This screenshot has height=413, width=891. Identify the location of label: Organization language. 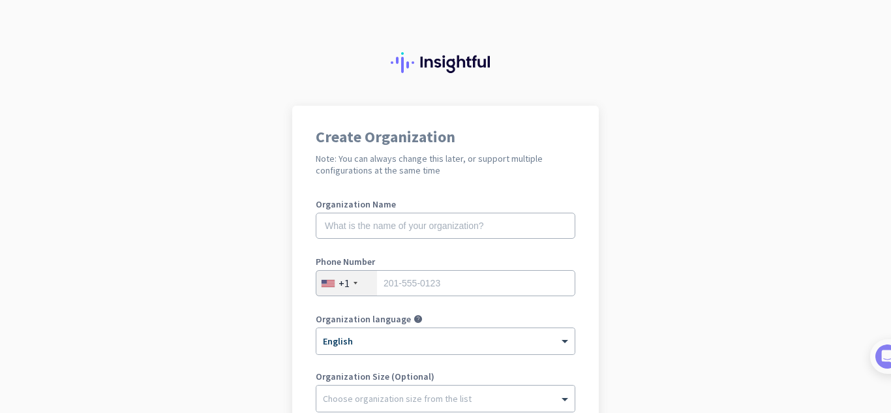
(363, 319).